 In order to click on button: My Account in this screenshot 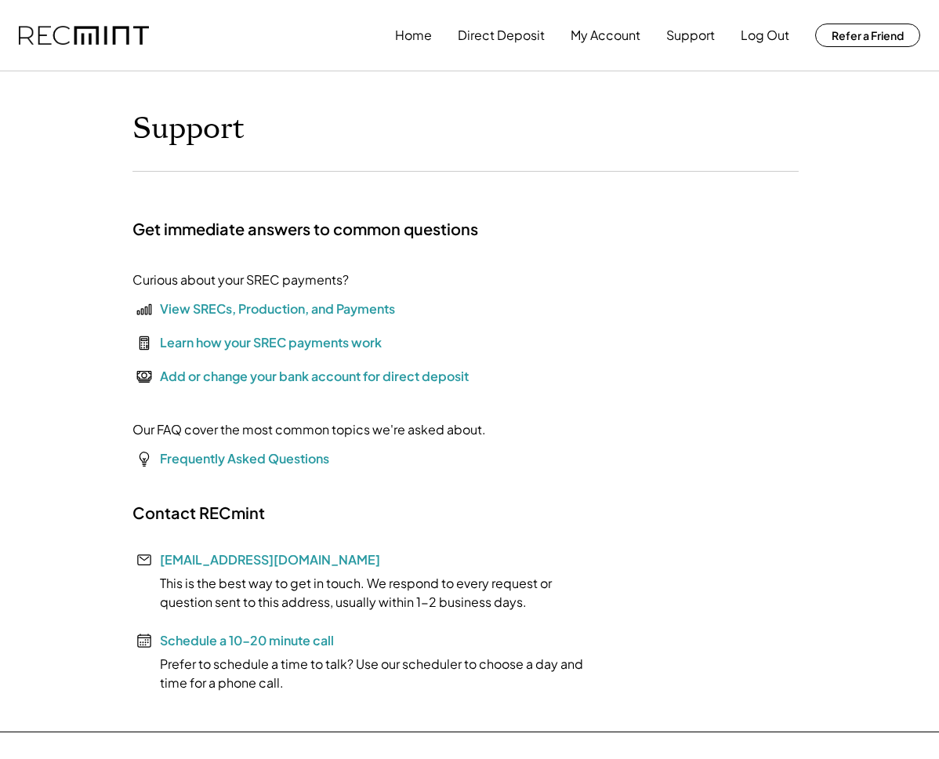, I will do `click(605, 35)`.